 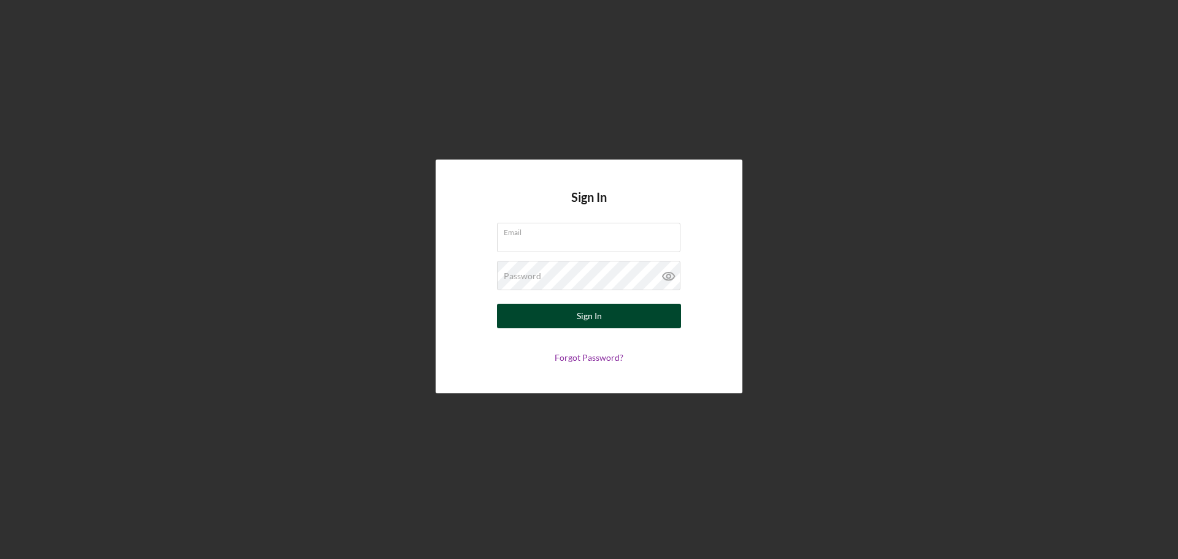 I want to click on h4: Sign In, so click(x=589, y=206).